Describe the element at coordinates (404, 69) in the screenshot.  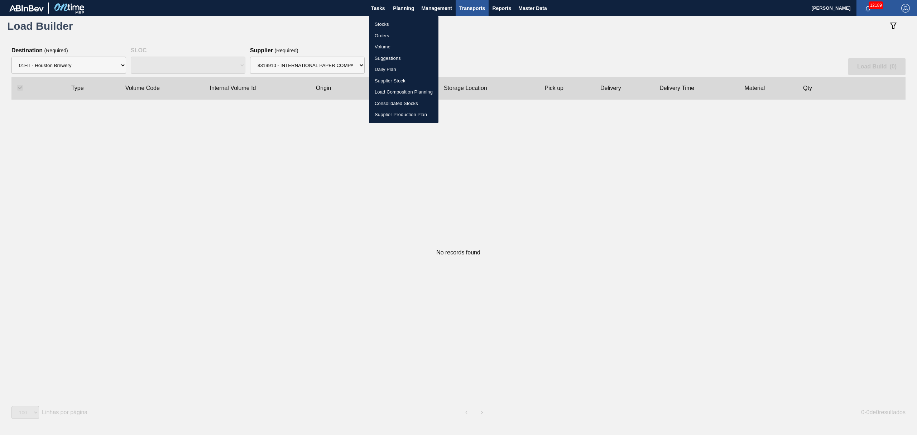
I see `a: Daily Plan` at that location.